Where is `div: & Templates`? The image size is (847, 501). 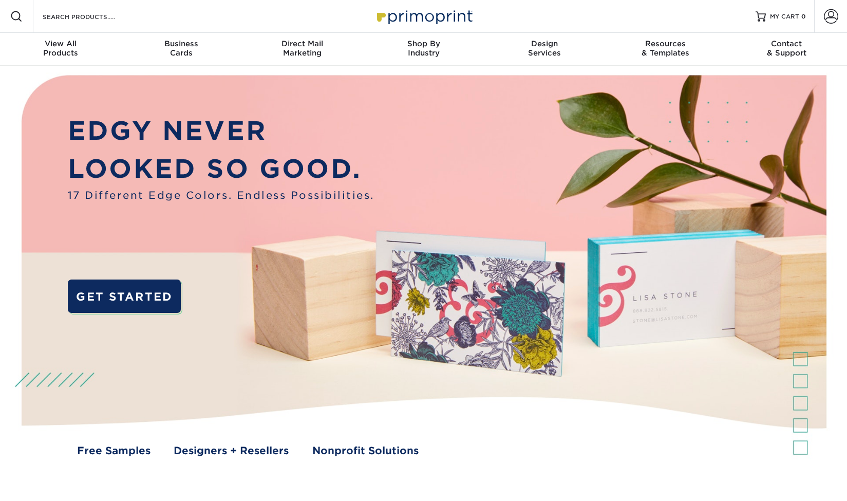
div: & Templates is located at coordinates (666, 48).